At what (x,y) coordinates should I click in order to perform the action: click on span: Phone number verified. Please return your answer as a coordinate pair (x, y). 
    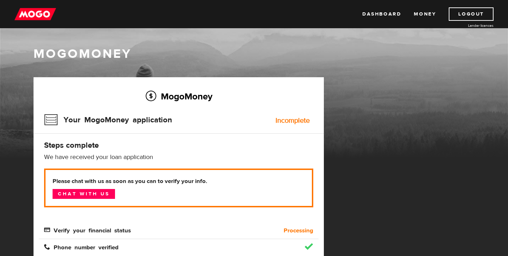
    Looking at the image, I should click on (81, 246).